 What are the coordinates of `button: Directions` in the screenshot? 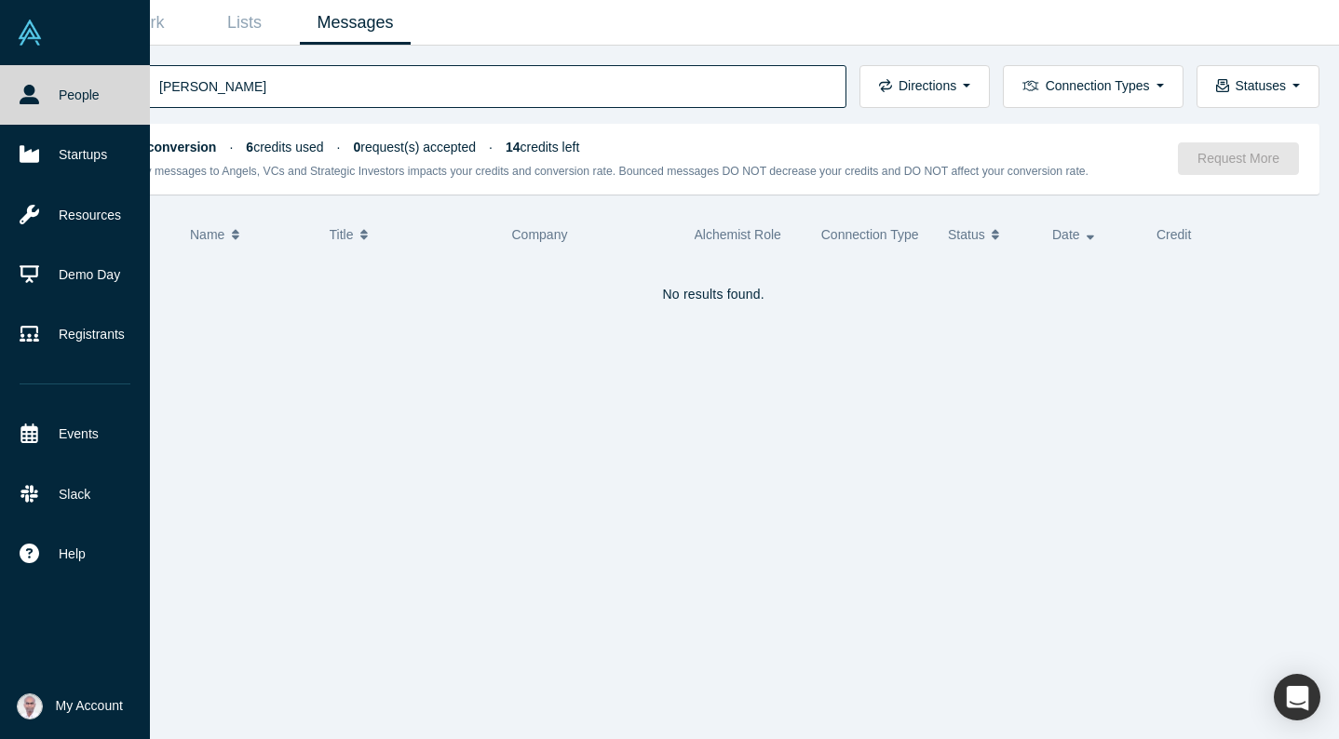 It's located at (924, 87).